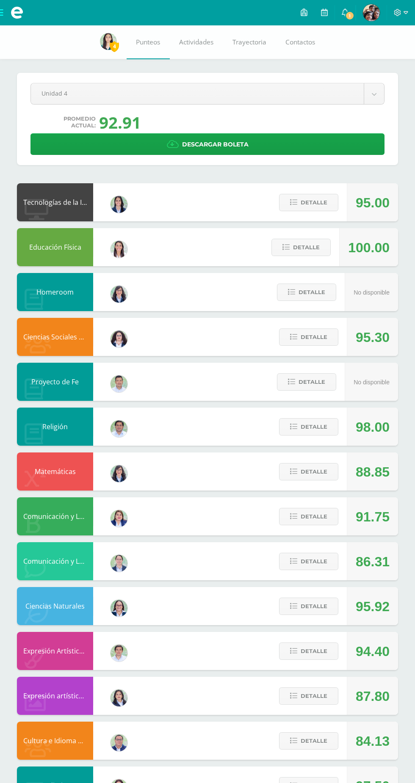 The width and height of the screenshot is (415, 783). I want to click on img: 97caf0f34450839a27c93473503a1ec1.png, so click(119, 519).